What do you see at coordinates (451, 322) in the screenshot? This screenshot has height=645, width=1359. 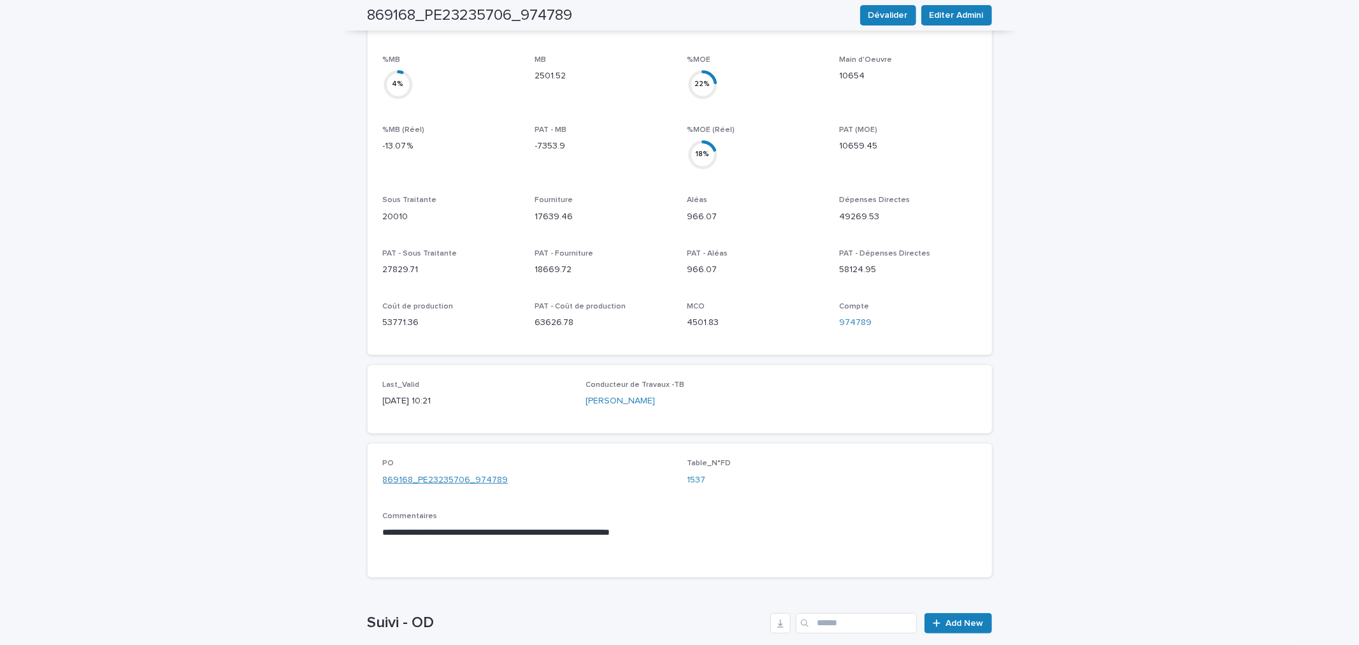 I see `p: 53771.36` at bounding box center [451, 322].